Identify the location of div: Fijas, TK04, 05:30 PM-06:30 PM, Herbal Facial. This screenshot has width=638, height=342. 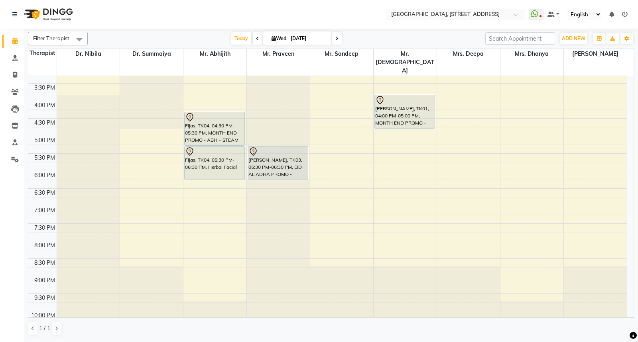
(214, 163).